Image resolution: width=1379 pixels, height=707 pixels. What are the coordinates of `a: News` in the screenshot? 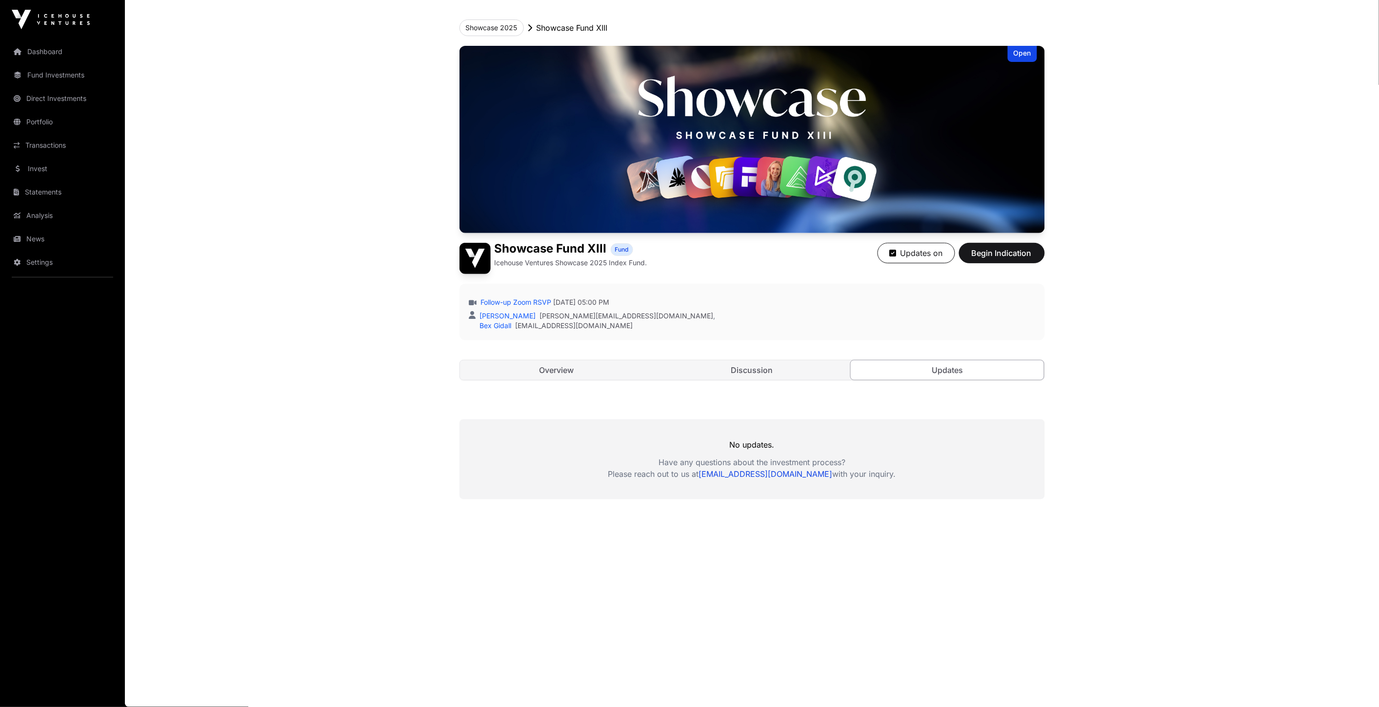 It's located at (62, 239).